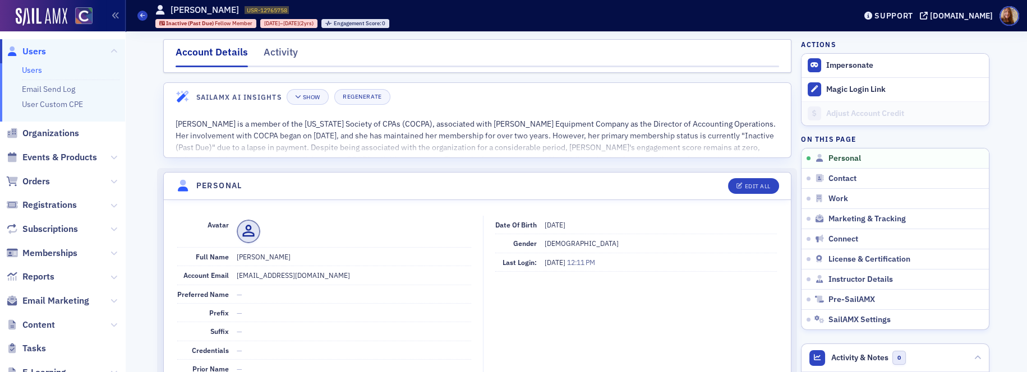 Image resolution: width=1027 pixels, height=372 pixels. Describe the element at coordinates (895, 113) in the screenshot. I see `a: Adjust Account Credit` at that location.